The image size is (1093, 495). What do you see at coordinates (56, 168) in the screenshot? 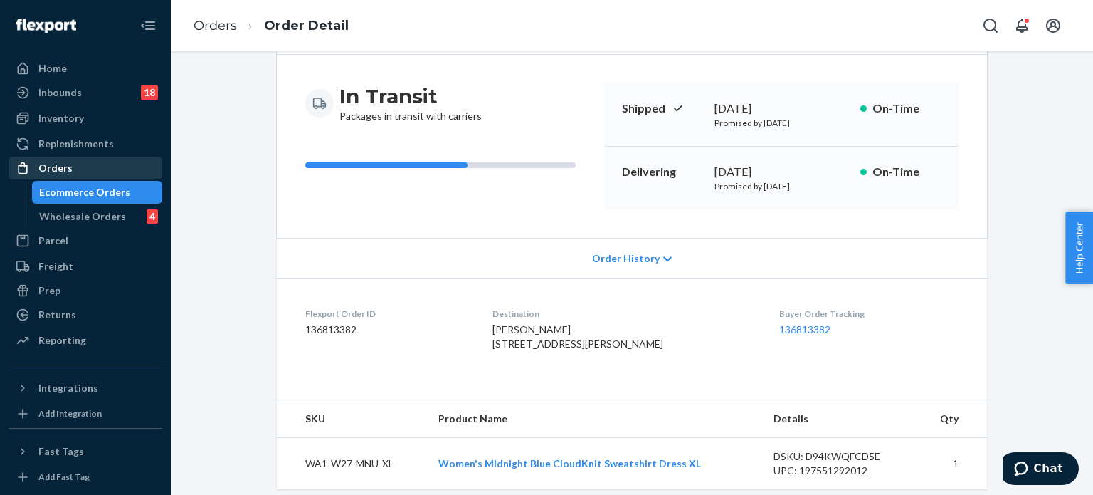
I see `div: Orders` at bounding box center [56, 168].